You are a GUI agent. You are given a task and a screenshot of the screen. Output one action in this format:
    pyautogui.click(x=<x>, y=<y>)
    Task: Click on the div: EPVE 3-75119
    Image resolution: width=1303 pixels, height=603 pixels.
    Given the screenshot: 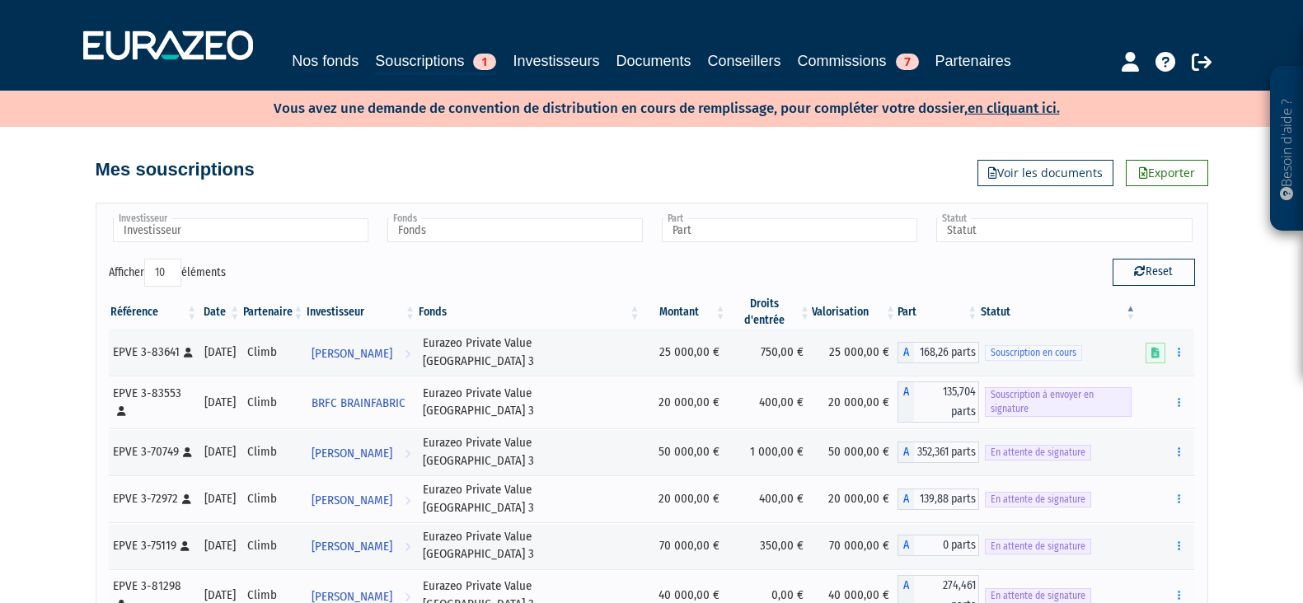 What is the action you would take?
    pyautogui.click(x=153, y=546)
    